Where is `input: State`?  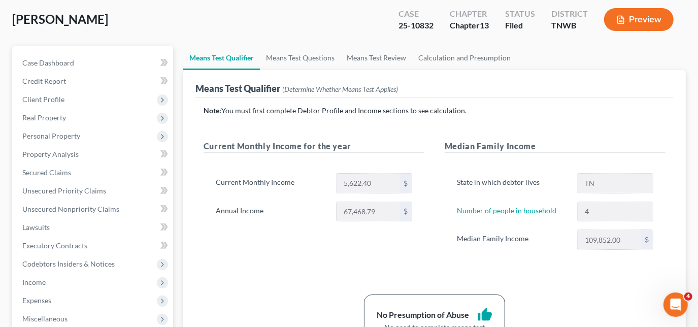 input: State is located at coordinates (616, 183).